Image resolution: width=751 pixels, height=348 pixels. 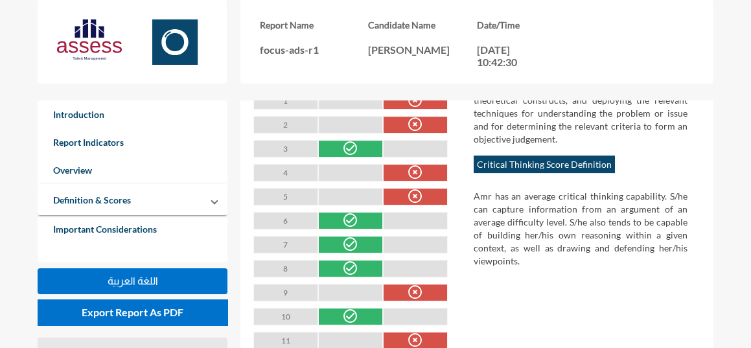 I want to click on div: Critical Thinking Score Definition, so click(x=544, y=164).